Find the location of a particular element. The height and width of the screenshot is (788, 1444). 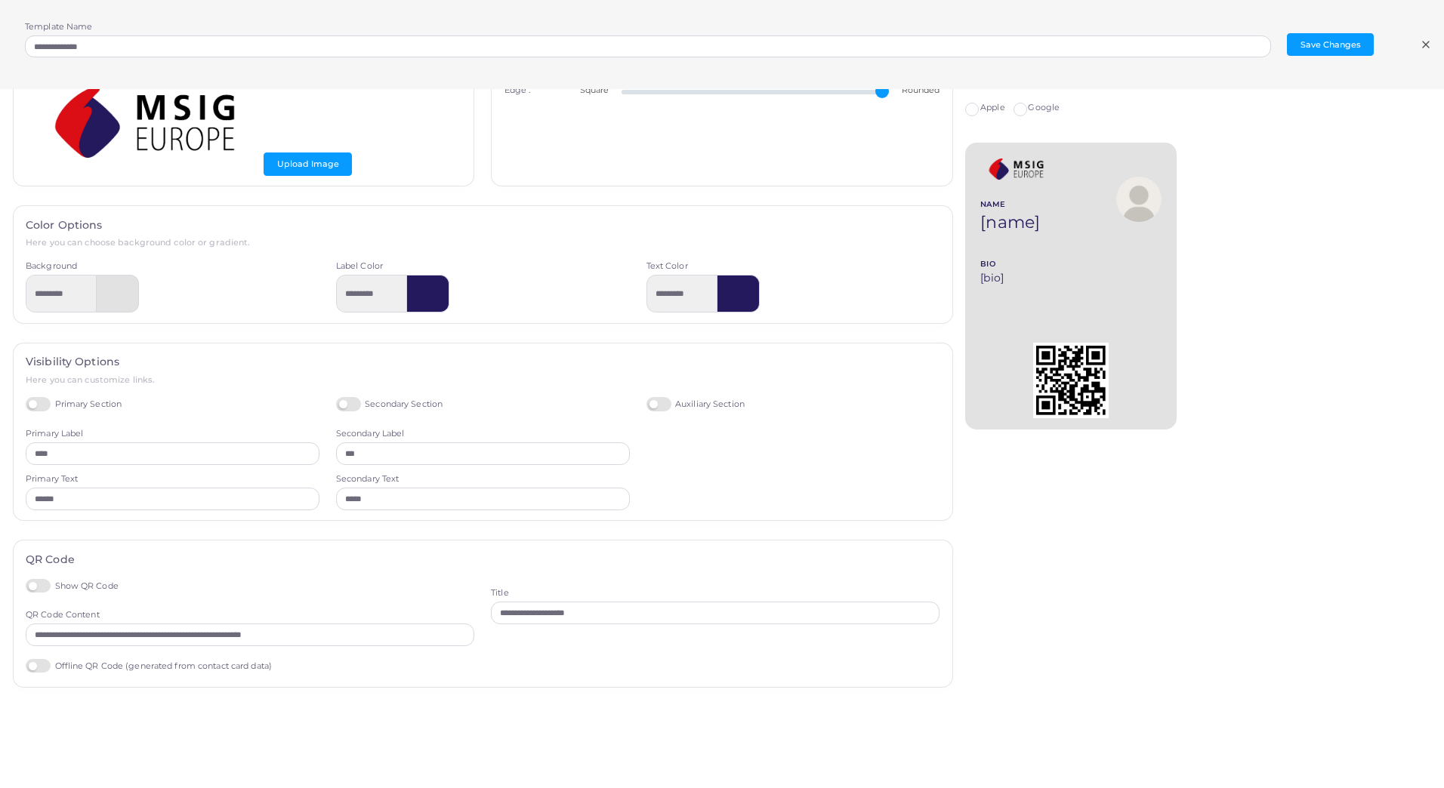

label: Show QR Code is located at coordinates (72, 586).